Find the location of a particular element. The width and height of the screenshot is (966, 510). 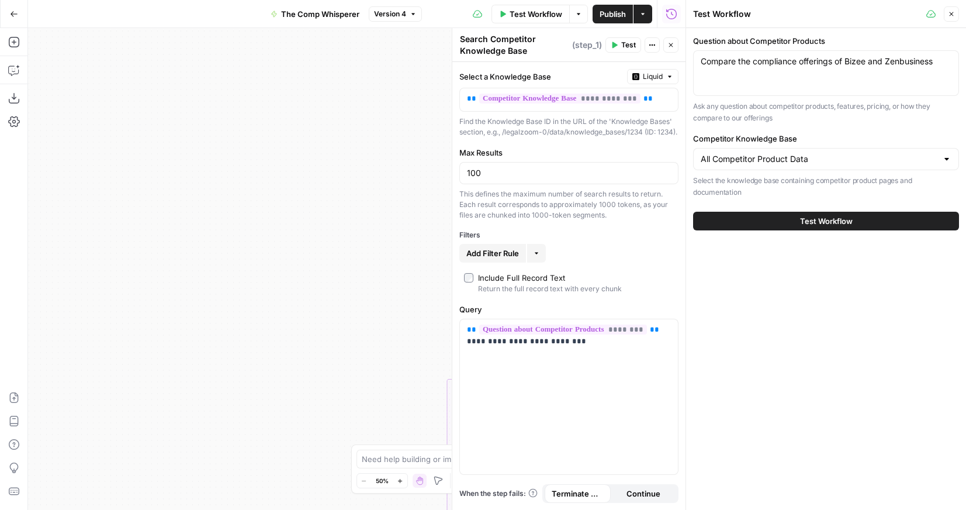

button: Add Filter Rule is located at coordinates (493, 253).